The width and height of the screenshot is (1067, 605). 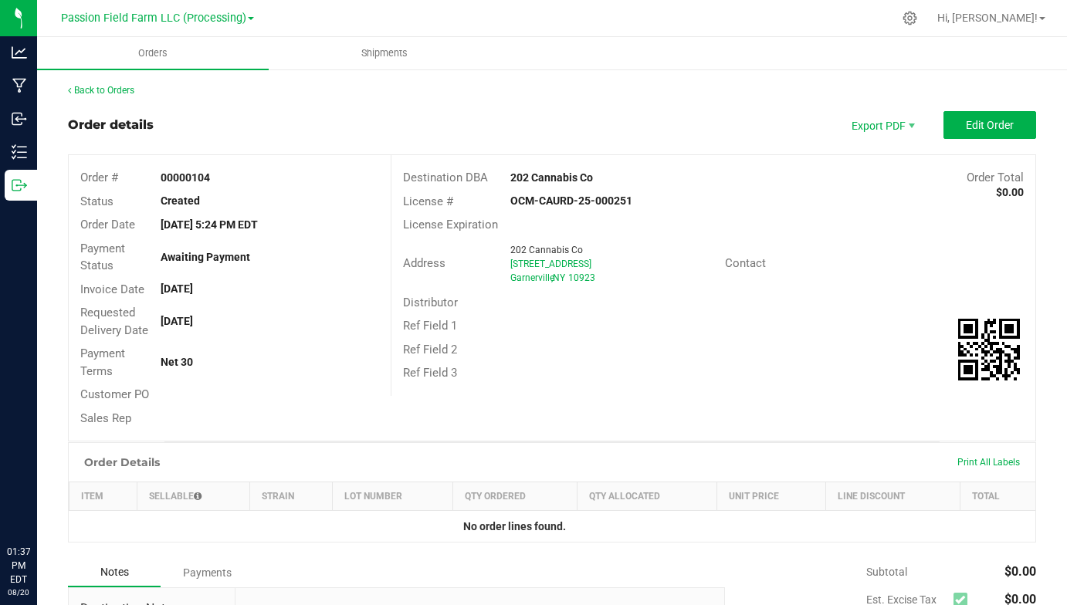 I want to click on th: Item, so click(x=103, y=496).